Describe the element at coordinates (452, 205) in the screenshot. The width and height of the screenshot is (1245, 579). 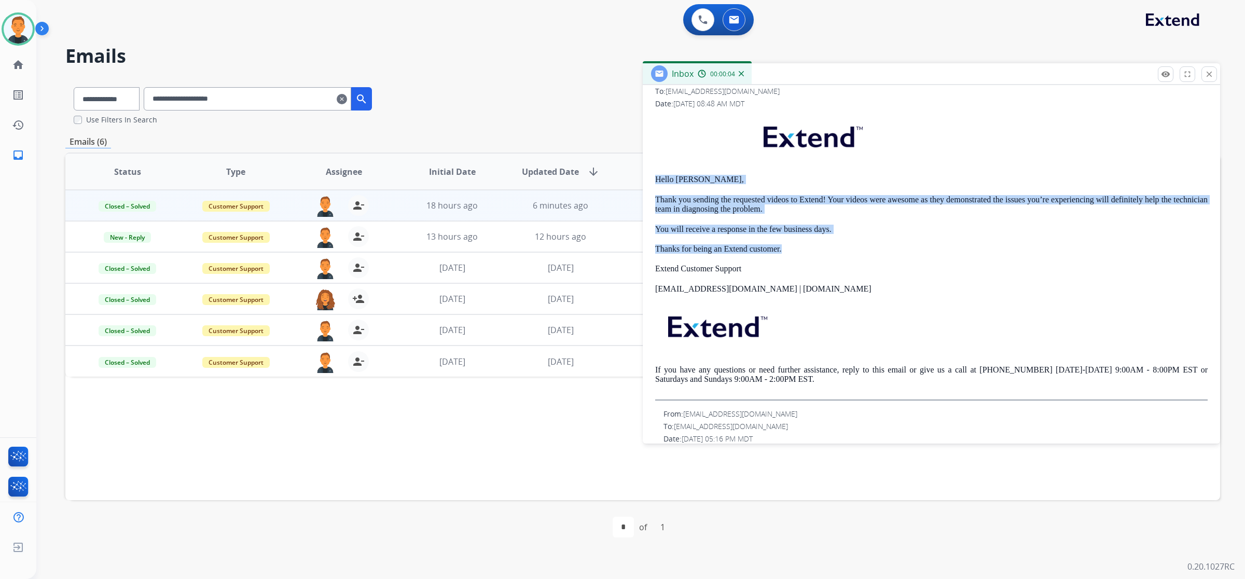
I see `span: 18 hours ago` at that location.